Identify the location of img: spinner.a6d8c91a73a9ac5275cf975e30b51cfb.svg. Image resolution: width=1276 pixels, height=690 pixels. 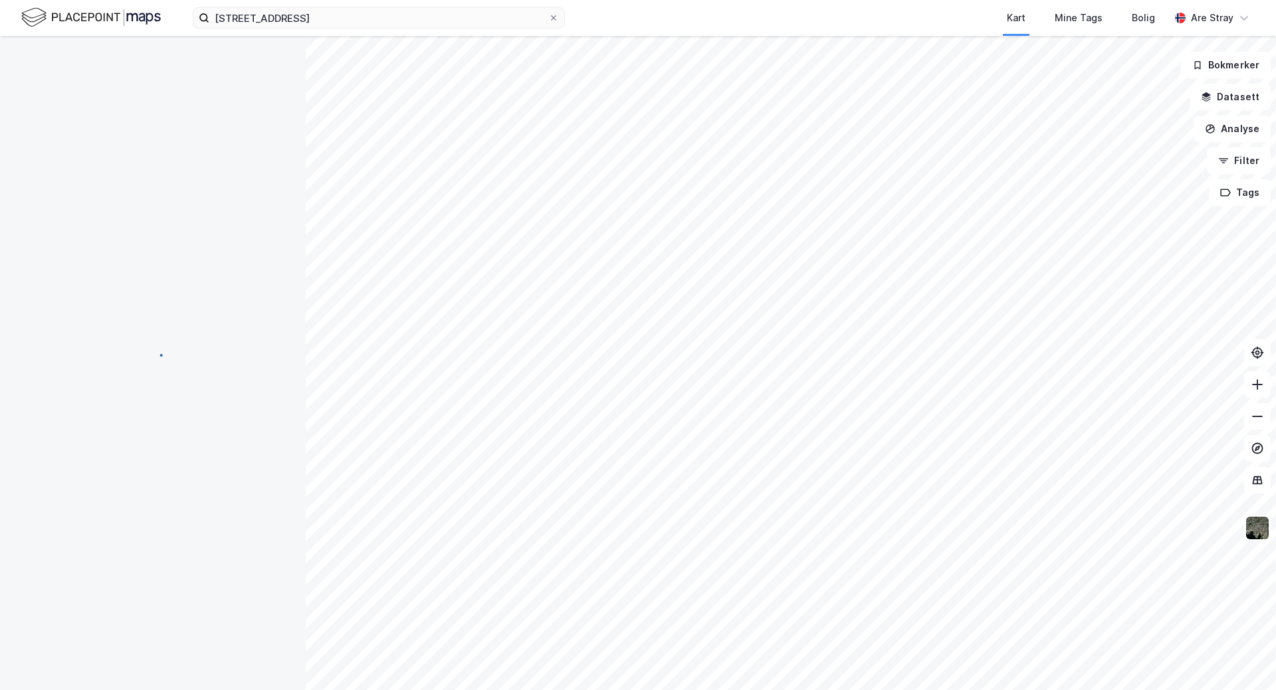
(153, 355).